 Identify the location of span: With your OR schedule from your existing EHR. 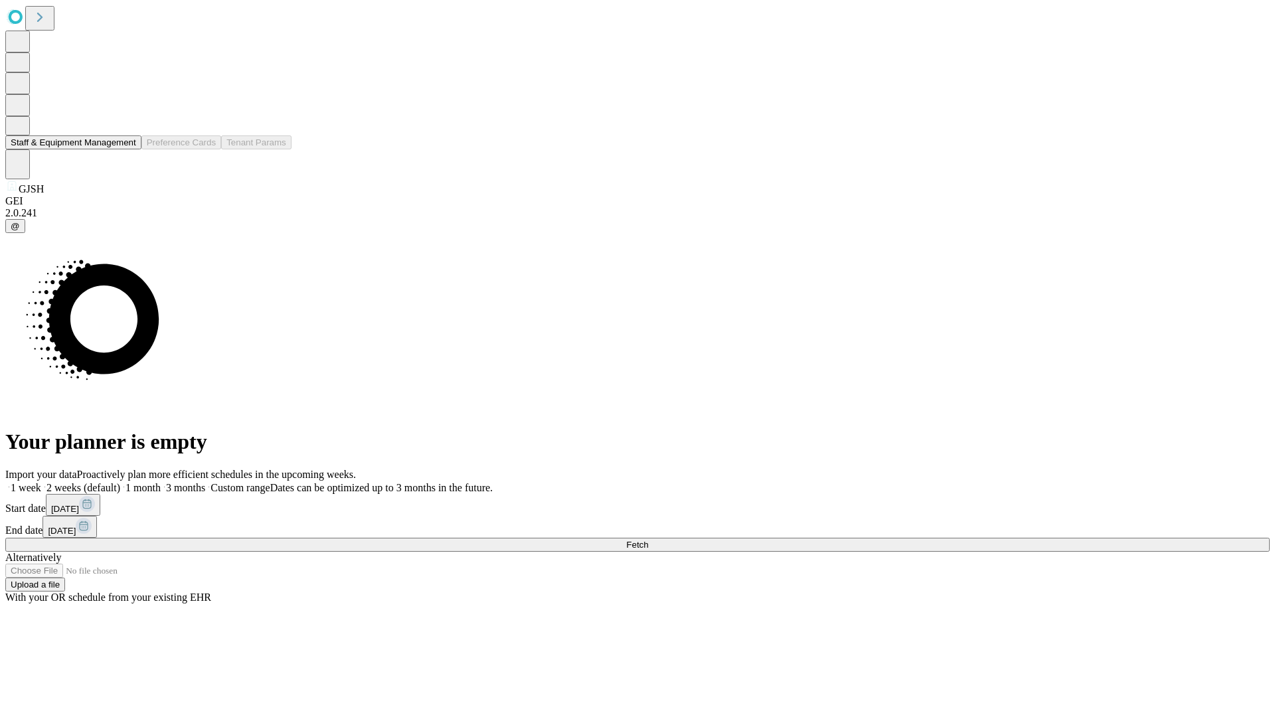
(108, 597).